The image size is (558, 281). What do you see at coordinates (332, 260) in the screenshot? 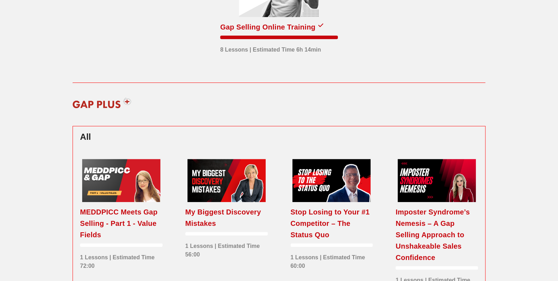
I see `div: 1 Lessons | Estimated Time 60:00` at bounding box center [332, 260].